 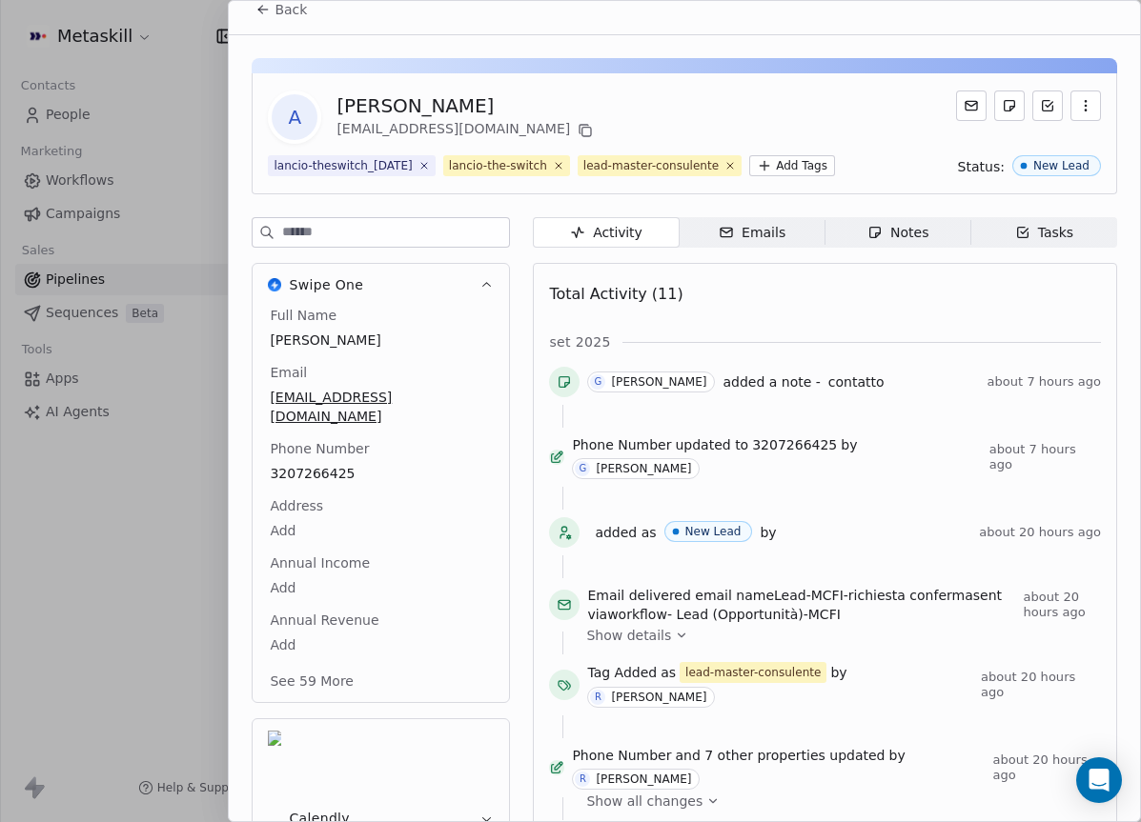 What do you see at coordinates (752, 233) in the screenshot?
I see `div: Emails` at bounding box center [752, 233].